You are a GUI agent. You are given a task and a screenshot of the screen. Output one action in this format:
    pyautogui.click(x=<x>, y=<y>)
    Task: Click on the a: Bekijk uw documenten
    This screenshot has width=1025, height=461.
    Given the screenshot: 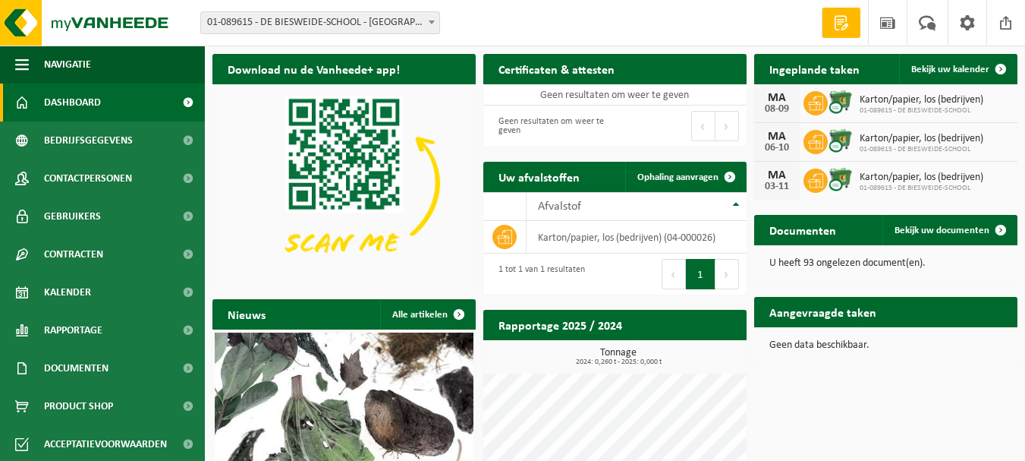 What is the action you would take?
    pyautogui.click(x=949, y=230)
    